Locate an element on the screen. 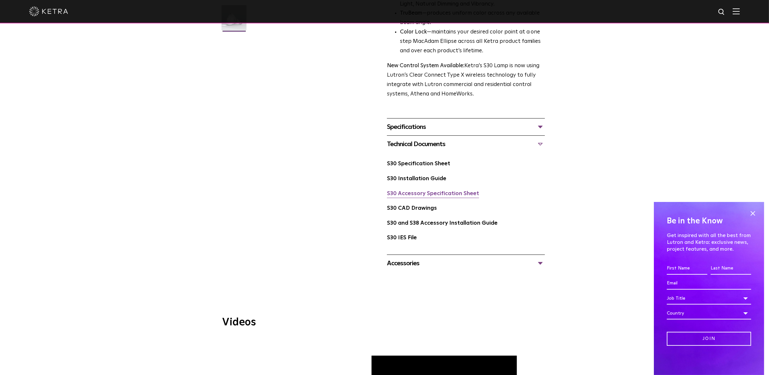  a: S30 Installation Guide is located at coordinates (417, 178).